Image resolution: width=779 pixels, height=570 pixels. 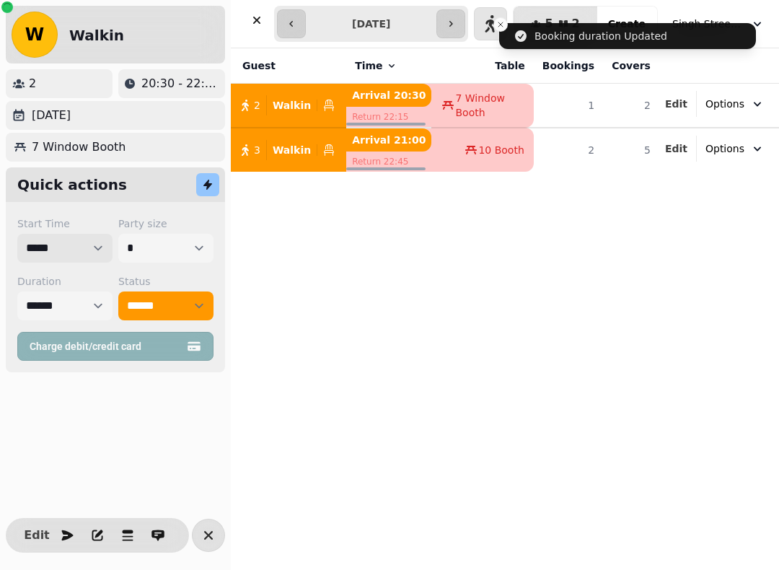 What do you see at coordinates (631, 149) in the screenshot?
I see `td: 5` at bounding box center [631, 149].